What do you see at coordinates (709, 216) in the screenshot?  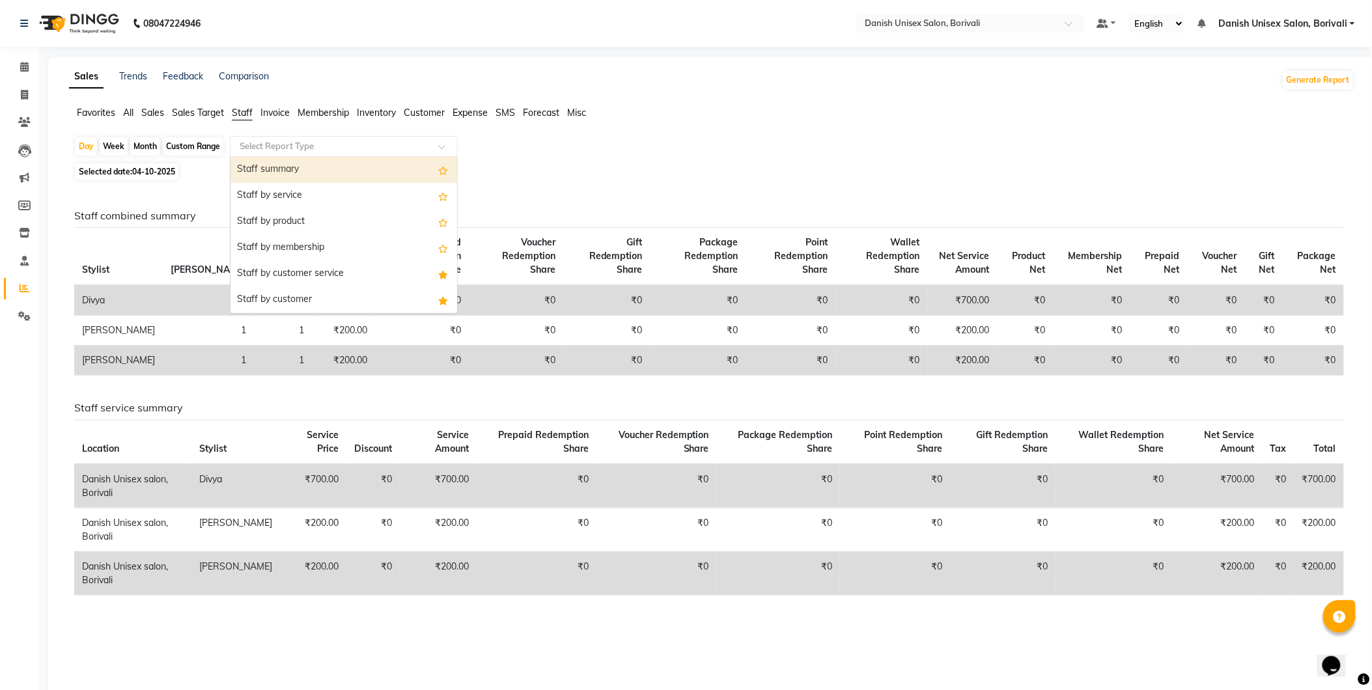 I see `h6: Staff combined summary` at bounding box center [709, 216].